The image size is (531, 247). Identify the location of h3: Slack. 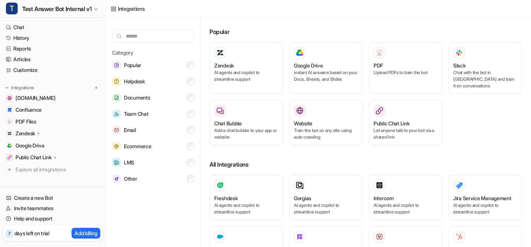
(459, 65).